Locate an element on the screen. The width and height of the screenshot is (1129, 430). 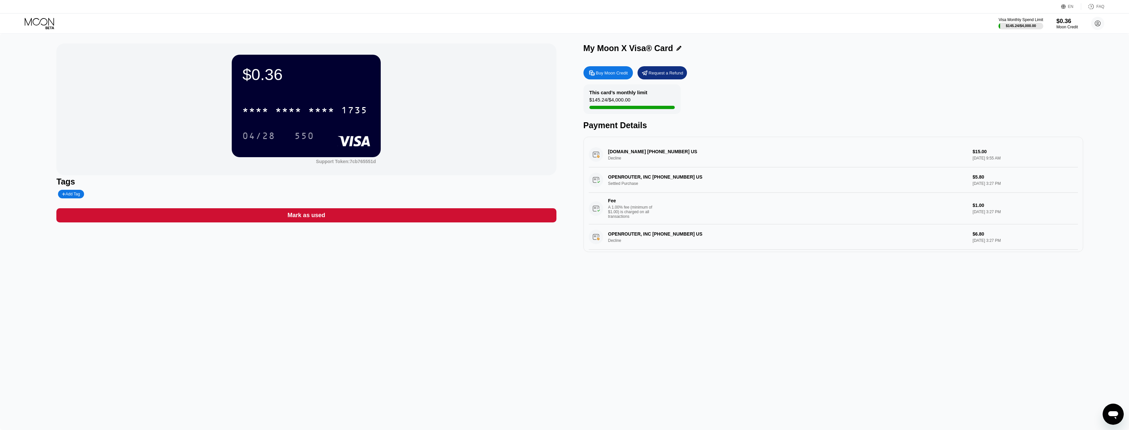
div: Tags is located at coordinates (306, 182).